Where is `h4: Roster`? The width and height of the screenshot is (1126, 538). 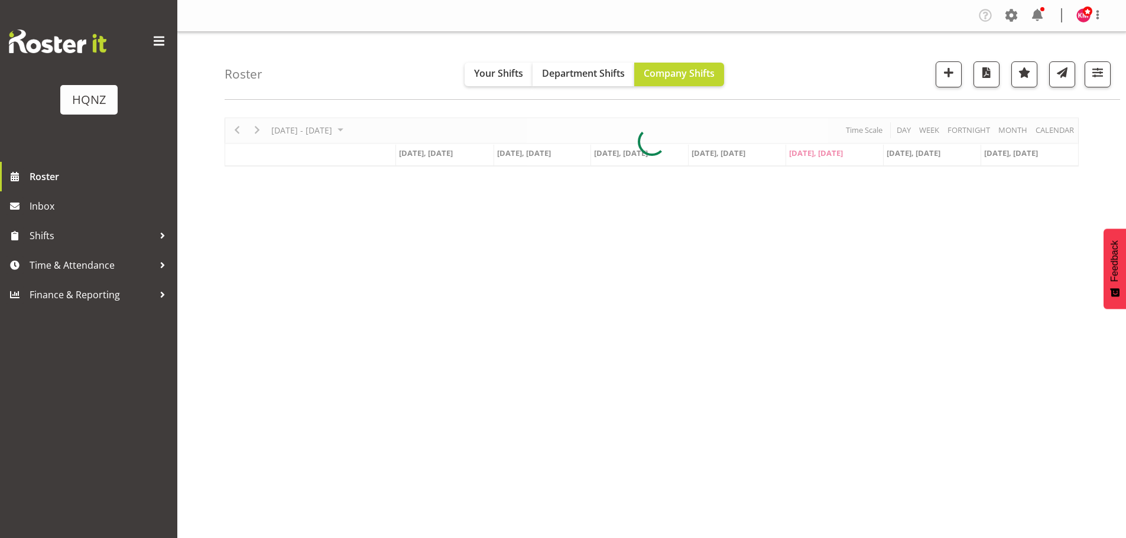 h4: Roster is located at coordinates (243, 74).